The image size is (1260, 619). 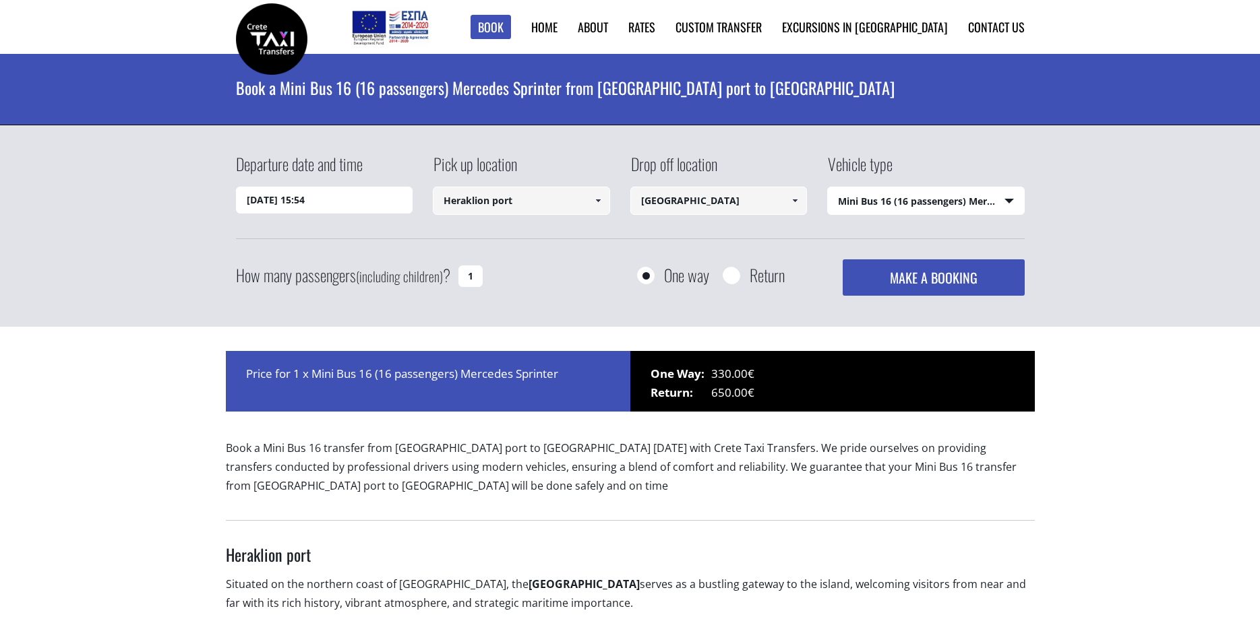 I want to click on span: Return:, so click(x=681, y=393).